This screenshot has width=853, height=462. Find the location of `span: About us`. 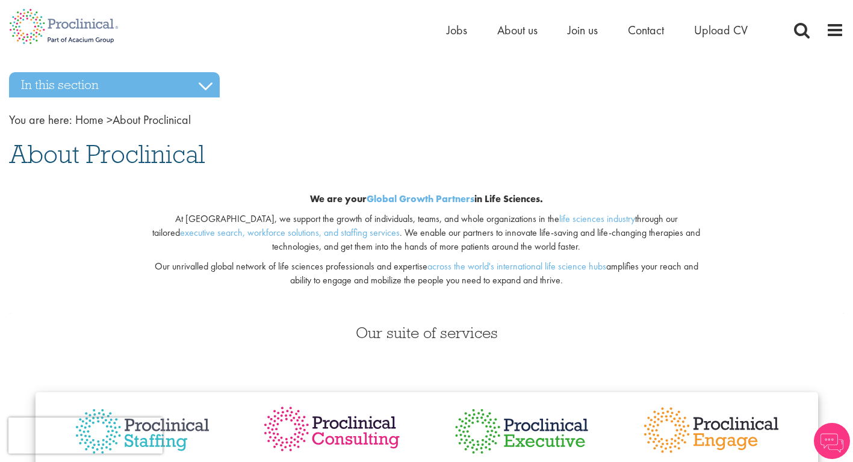

span: About us is located at coordinates (517, 30).